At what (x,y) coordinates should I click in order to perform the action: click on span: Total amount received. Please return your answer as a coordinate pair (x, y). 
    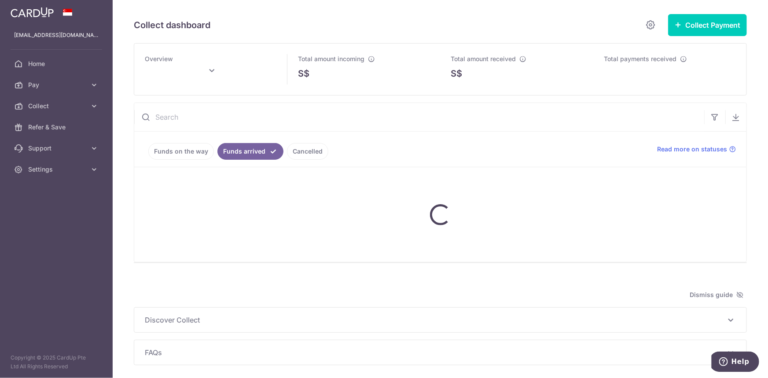
    Looking at the image, I should click on (483, 59).